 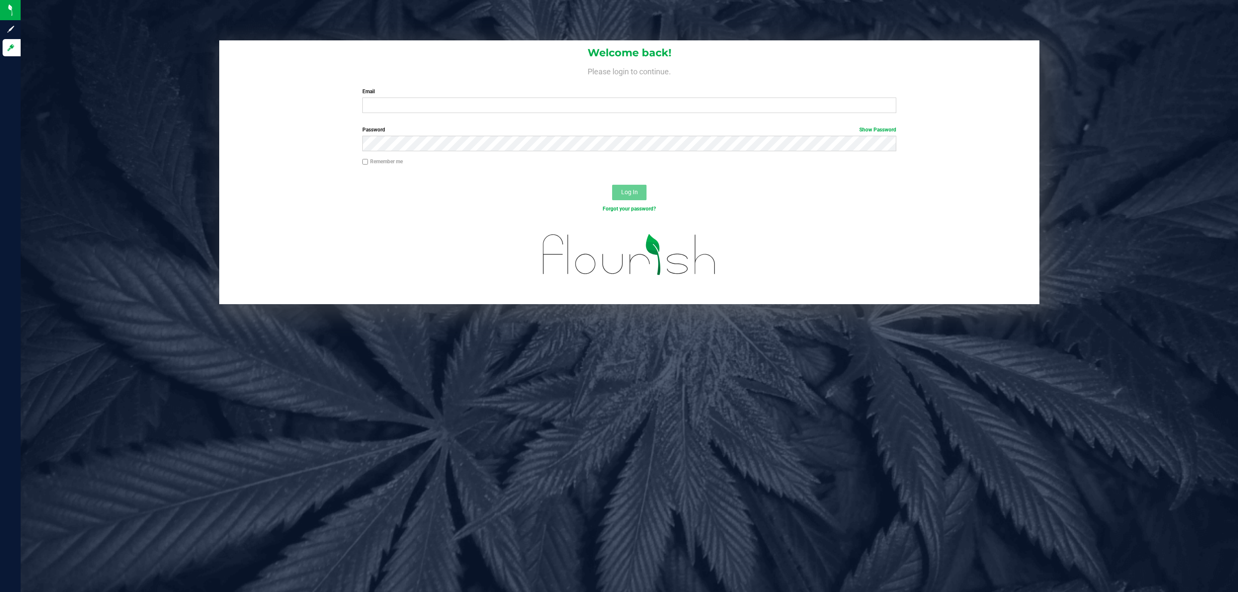 What do you see at coordinates (629, 254) in the screenshot?
I see `img: flourish_logo.svg` at bounding box center [629, 254].